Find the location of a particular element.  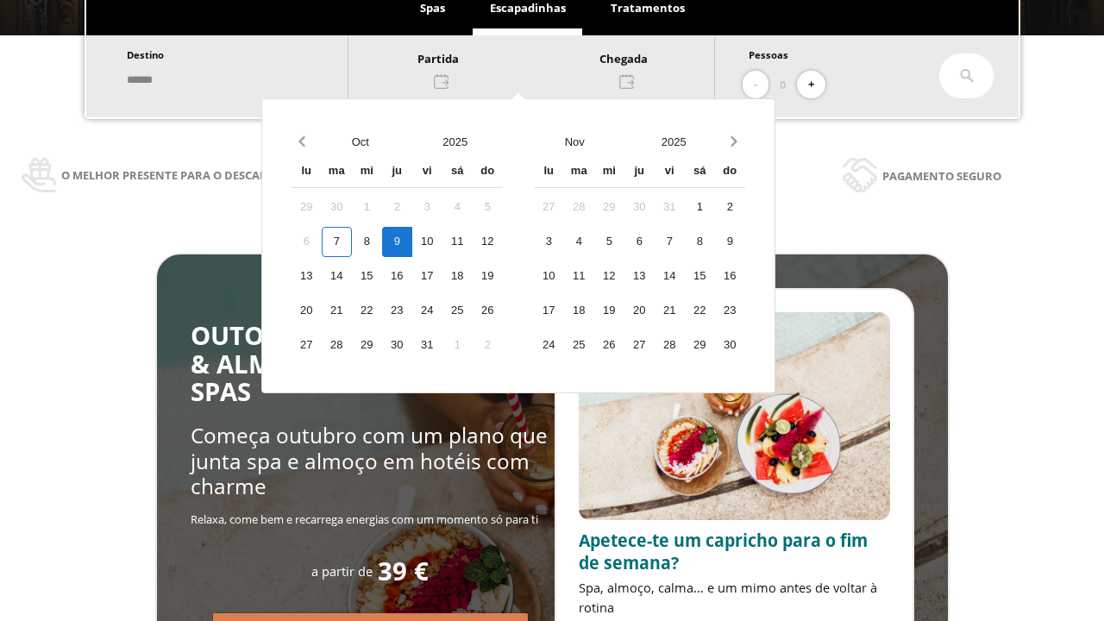

span: Pessoas is located at coordinates (768, 54).